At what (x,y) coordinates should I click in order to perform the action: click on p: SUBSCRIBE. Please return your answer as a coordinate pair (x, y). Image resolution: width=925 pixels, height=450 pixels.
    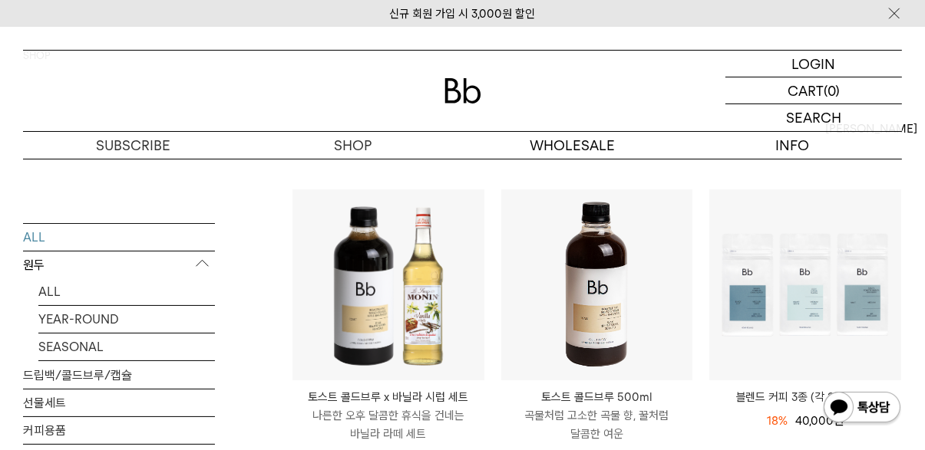
    Looking at the image, I should click on (133, 145).